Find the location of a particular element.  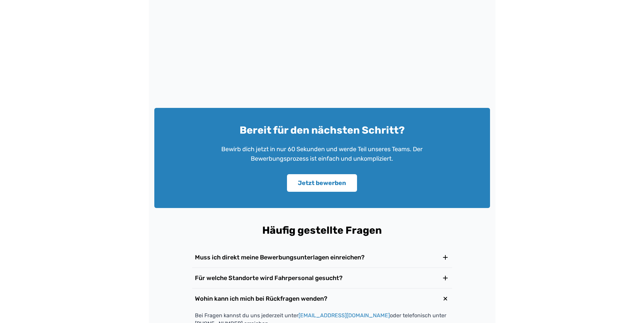

p: Bewirb dich jetzt in nur 60 Sekunden und werde Teil unseres Teams. Der Bewerbungsprozess ist einf... is located at coordinates (322, 154).